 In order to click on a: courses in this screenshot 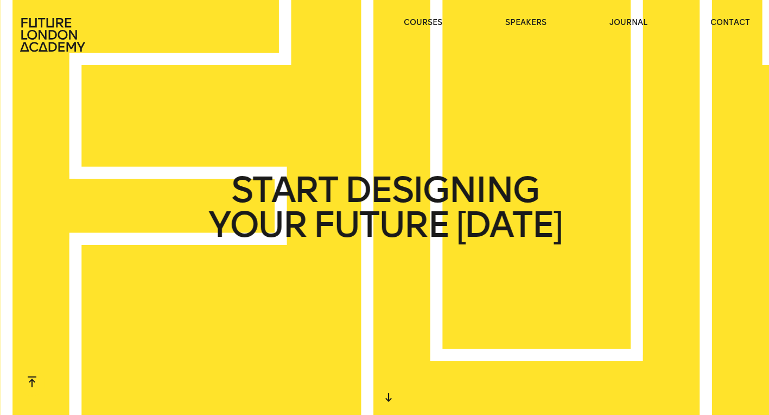, I will do `click(423, 23)`.